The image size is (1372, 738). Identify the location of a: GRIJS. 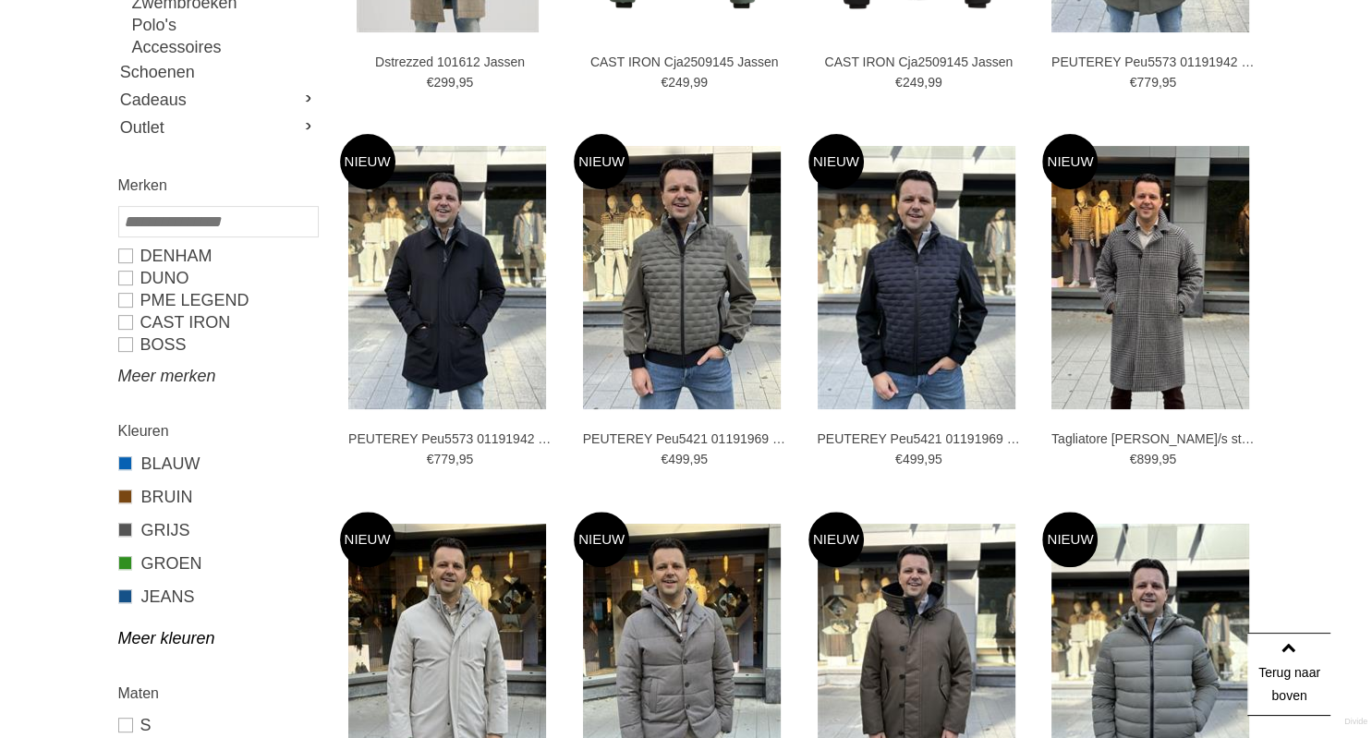
(217, 530).